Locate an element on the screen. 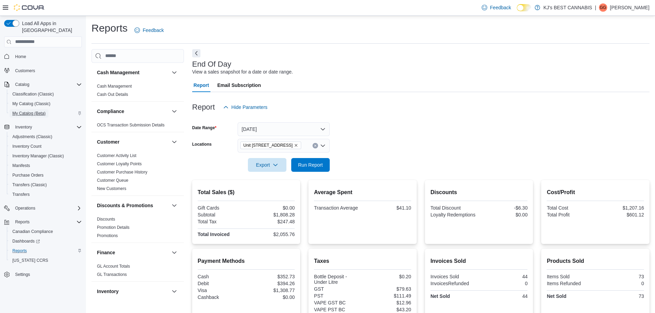 The height and width of the screenshot is (313, 655). label: Locations is located at coordinates (202, 144).